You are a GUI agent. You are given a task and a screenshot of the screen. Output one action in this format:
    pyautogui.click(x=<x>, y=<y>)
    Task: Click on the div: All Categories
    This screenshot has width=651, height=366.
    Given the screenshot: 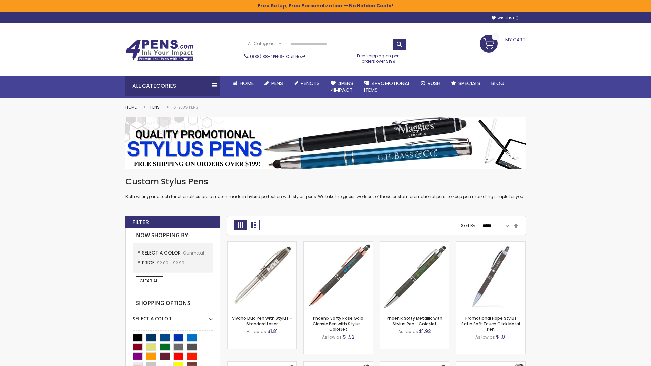 What is the action you would take?
    pyautogui.click(x=173, y=86)
    